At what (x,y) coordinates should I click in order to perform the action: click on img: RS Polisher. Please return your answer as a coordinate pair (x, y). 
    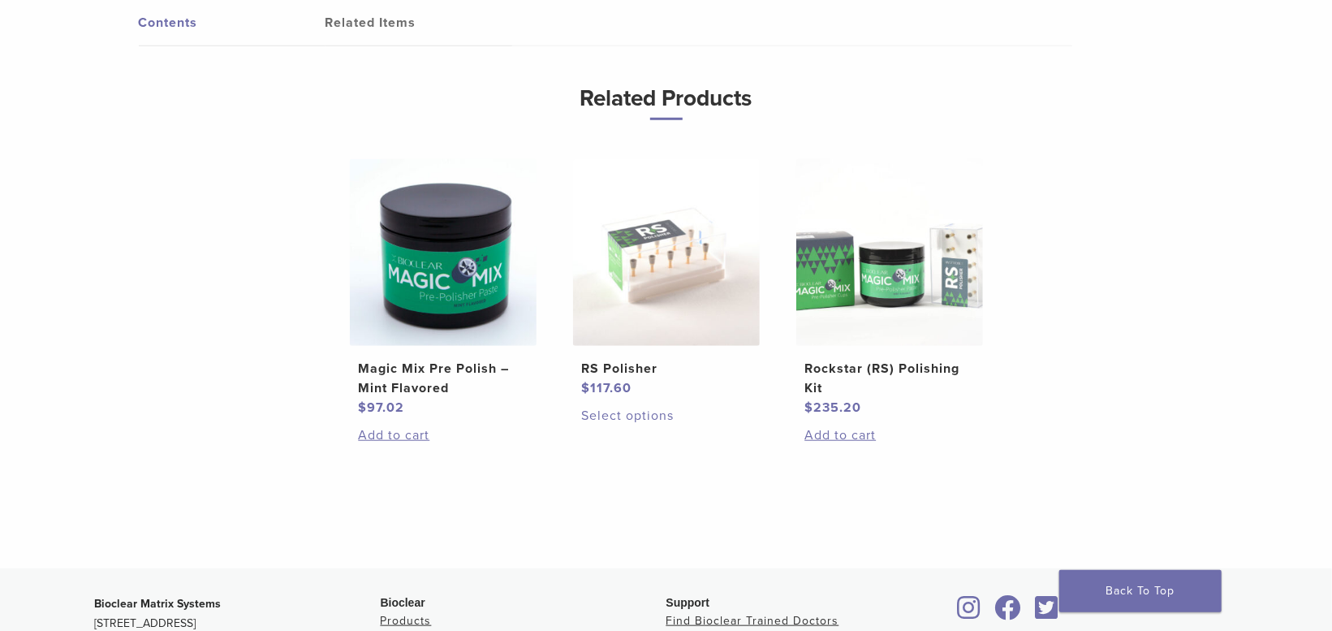
    Looking at the image, I should click on (666, 252).